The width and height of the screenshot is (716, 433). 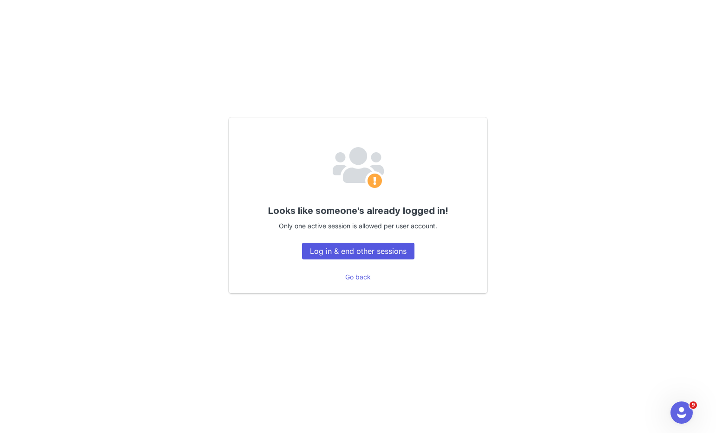 I want to click on span: 9, so click(x=693, y=405).